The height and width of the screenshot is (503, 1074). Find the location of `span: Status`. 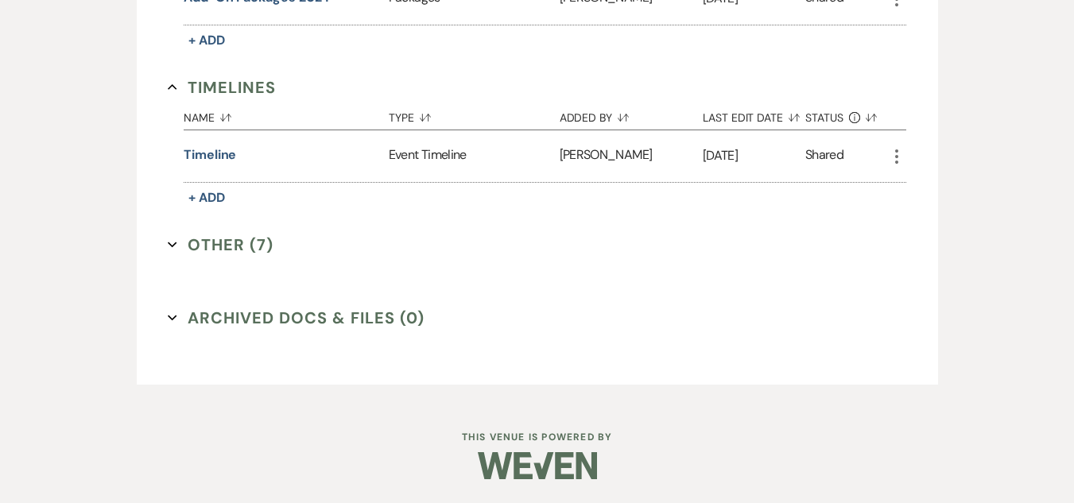

span: Status is located at coordinates (825, 118).